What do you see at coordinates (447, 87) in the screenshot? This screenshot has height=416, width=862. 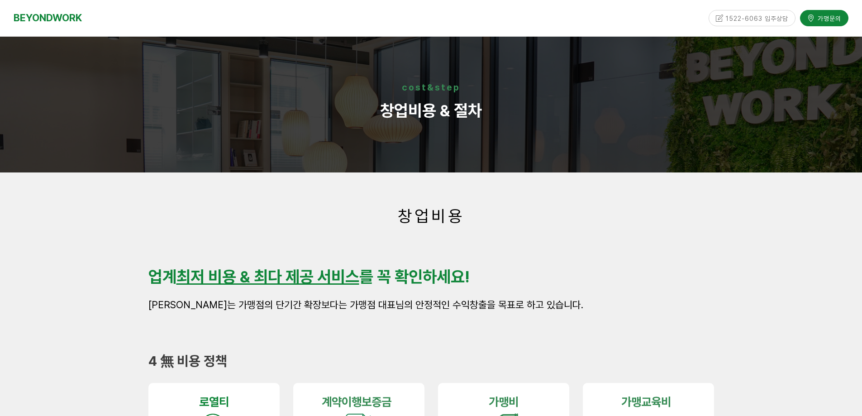 I see `strong: step` at bounding box center [447, 87].